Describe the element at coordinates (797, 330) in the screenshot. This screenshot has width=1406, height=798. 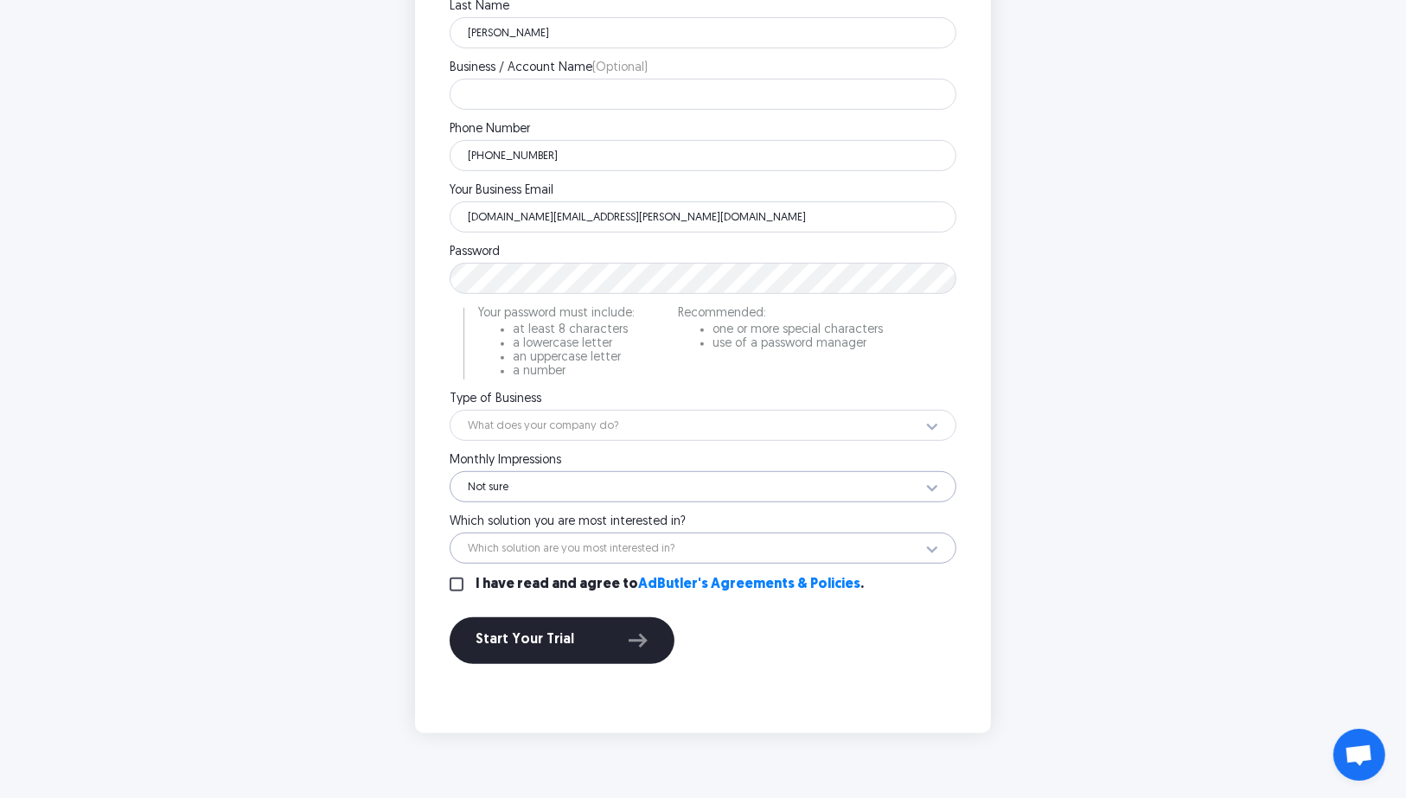
I see `li: one or more special characters` at that location.